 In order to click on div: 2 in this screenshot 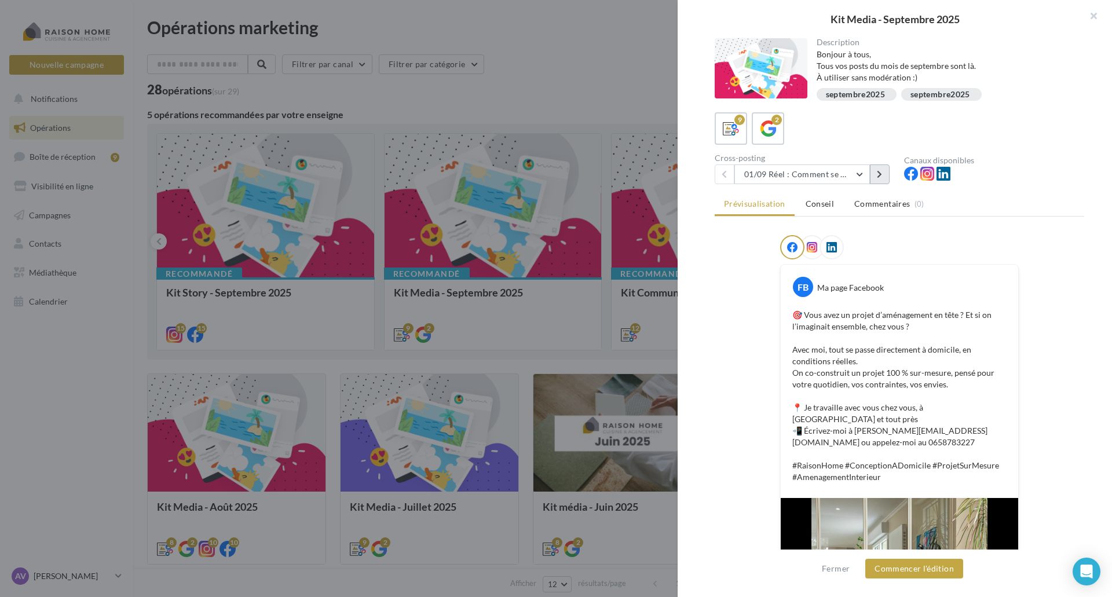, I will do `click(777, 120)`.